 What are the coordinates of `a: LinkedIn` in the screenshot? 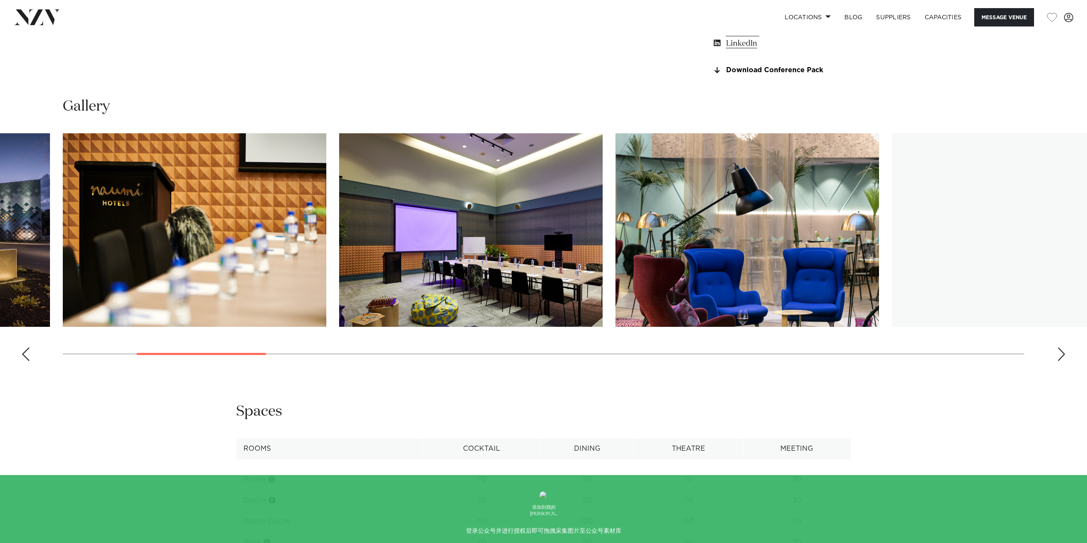 It's located at (782, 44).